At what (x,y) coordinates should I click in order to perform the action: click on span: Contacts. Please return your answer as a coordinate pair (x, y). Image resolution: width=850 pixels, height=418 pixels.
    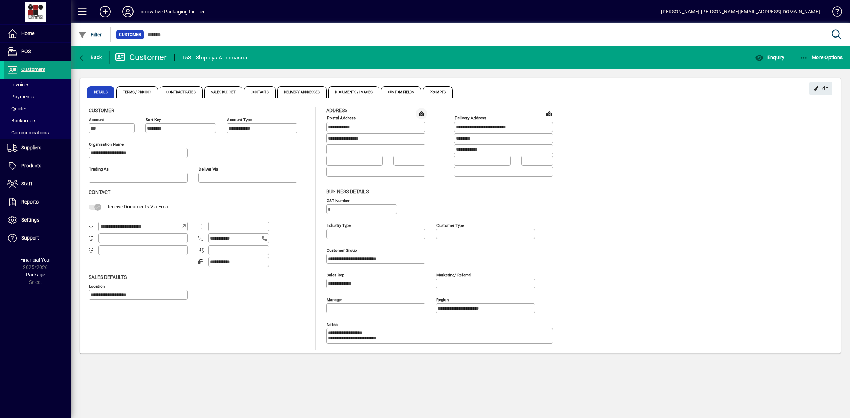
    Looking at the image, I should click on (259, 92).